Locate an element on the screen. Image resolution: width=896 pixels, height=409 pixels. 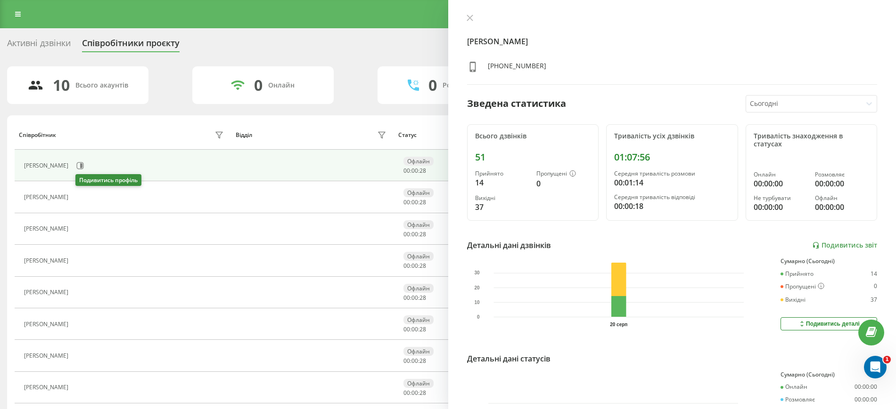
div: Всього дзвінків is located at coordinates (533, 136).